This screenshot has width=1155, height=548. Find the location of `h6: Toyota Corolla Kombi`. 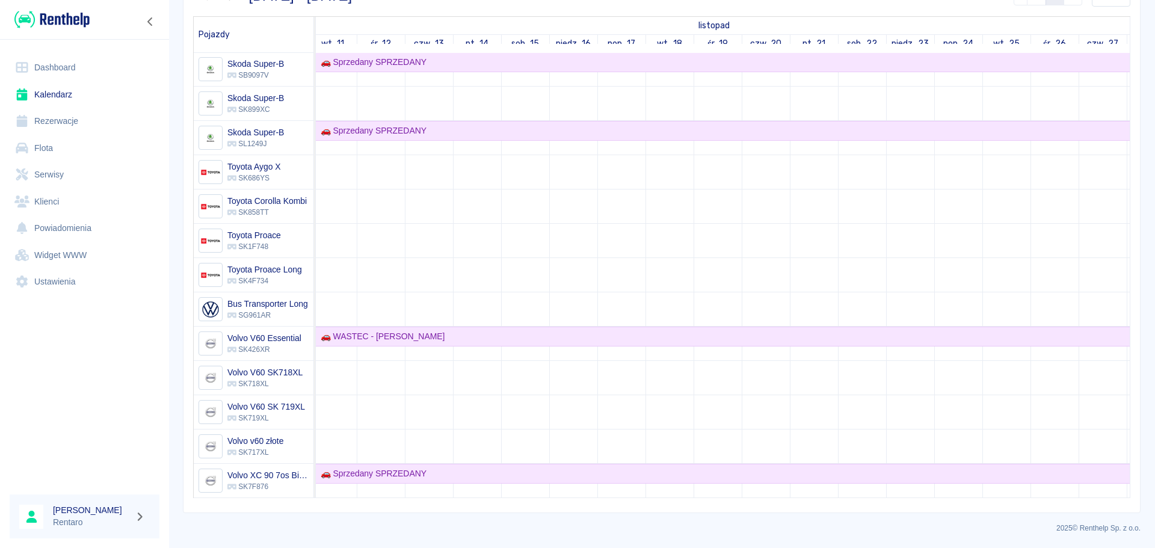

h6: Toyota Corolla Kombi is located at coordinates (267, 201).